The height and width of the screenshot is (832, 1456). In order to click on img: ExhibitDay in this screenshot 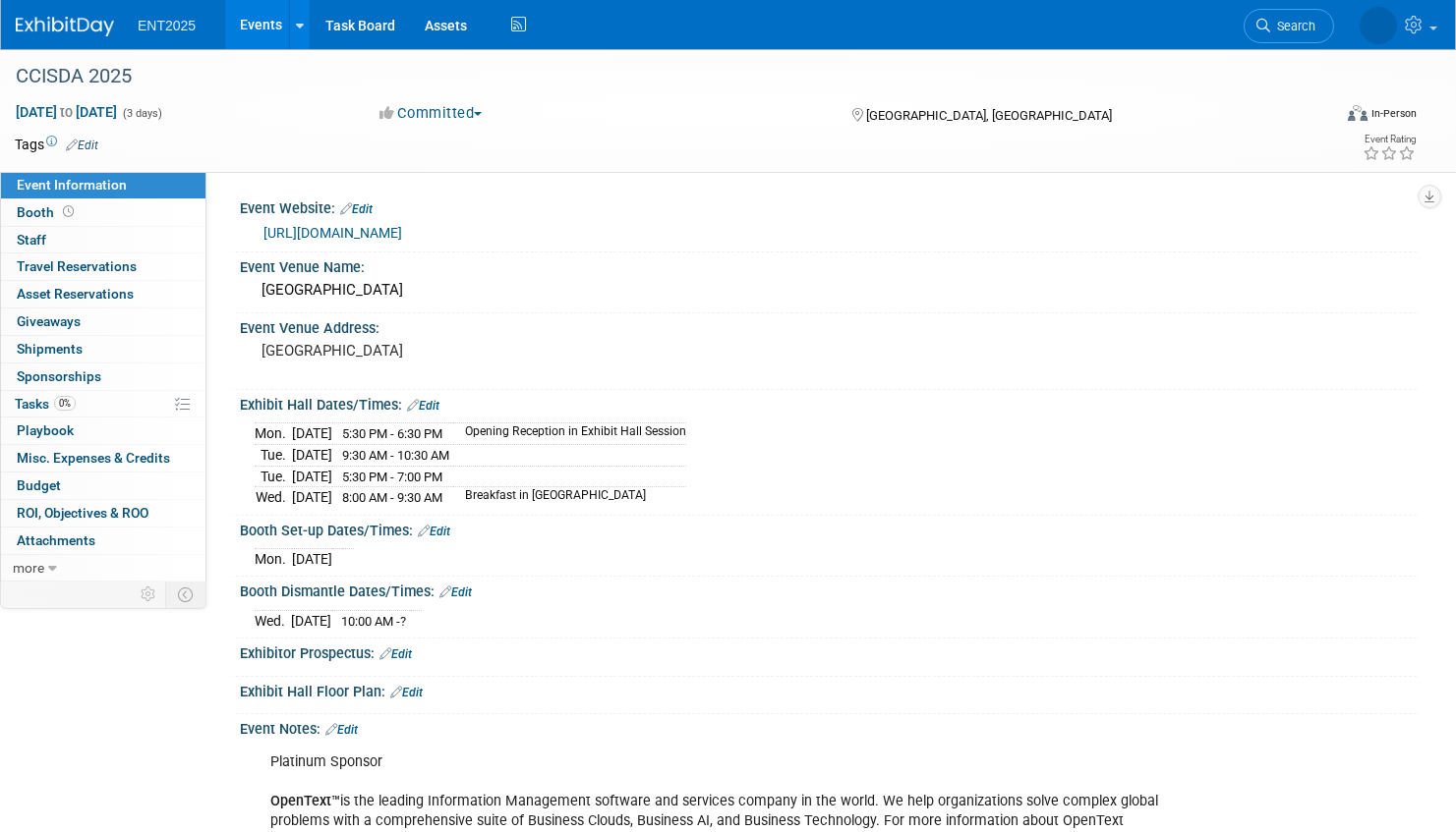, I will do `click(65, 27)`.